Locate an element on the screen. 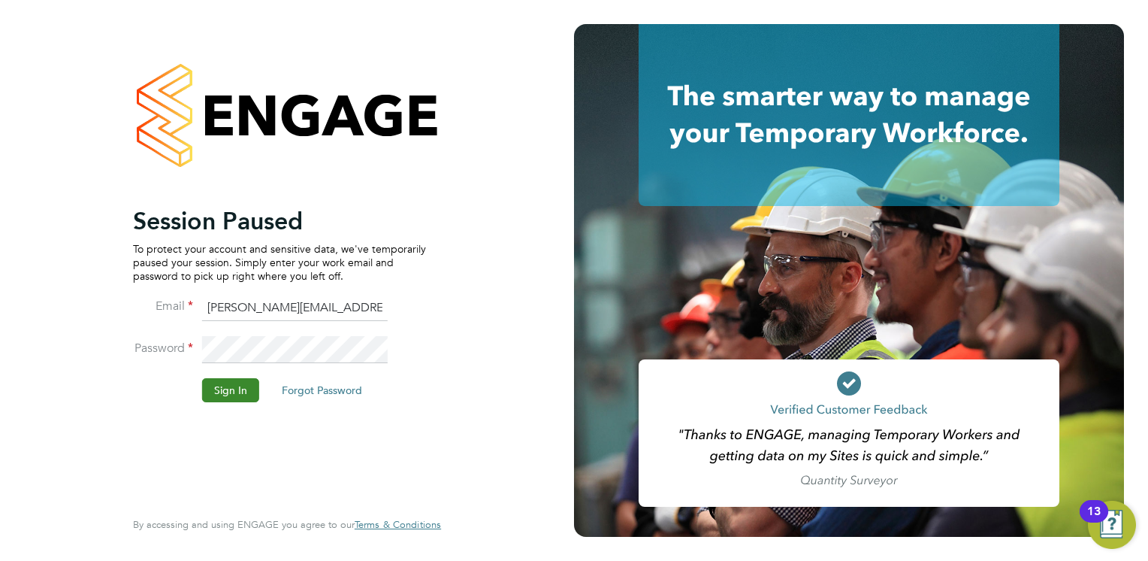 The height and width of the screenshot is (561, 1148). input: Enter your work email... is located at coordinates (295, 308).